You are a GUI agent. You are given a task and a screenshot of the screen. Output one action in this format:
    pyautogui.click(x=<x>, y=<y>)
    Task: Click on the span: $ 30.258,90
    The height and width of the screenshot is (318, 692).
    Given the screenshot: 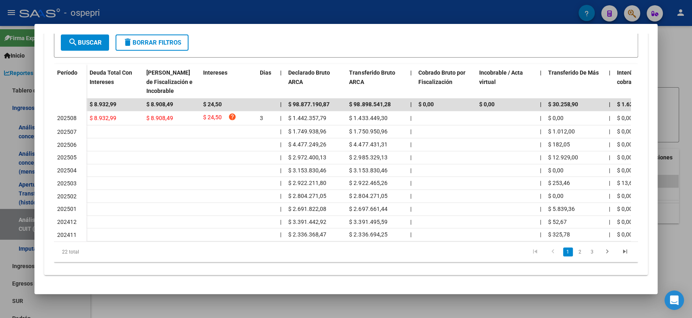 What is the action you would take?
    pyautogui.click(x=563, y=104)
    